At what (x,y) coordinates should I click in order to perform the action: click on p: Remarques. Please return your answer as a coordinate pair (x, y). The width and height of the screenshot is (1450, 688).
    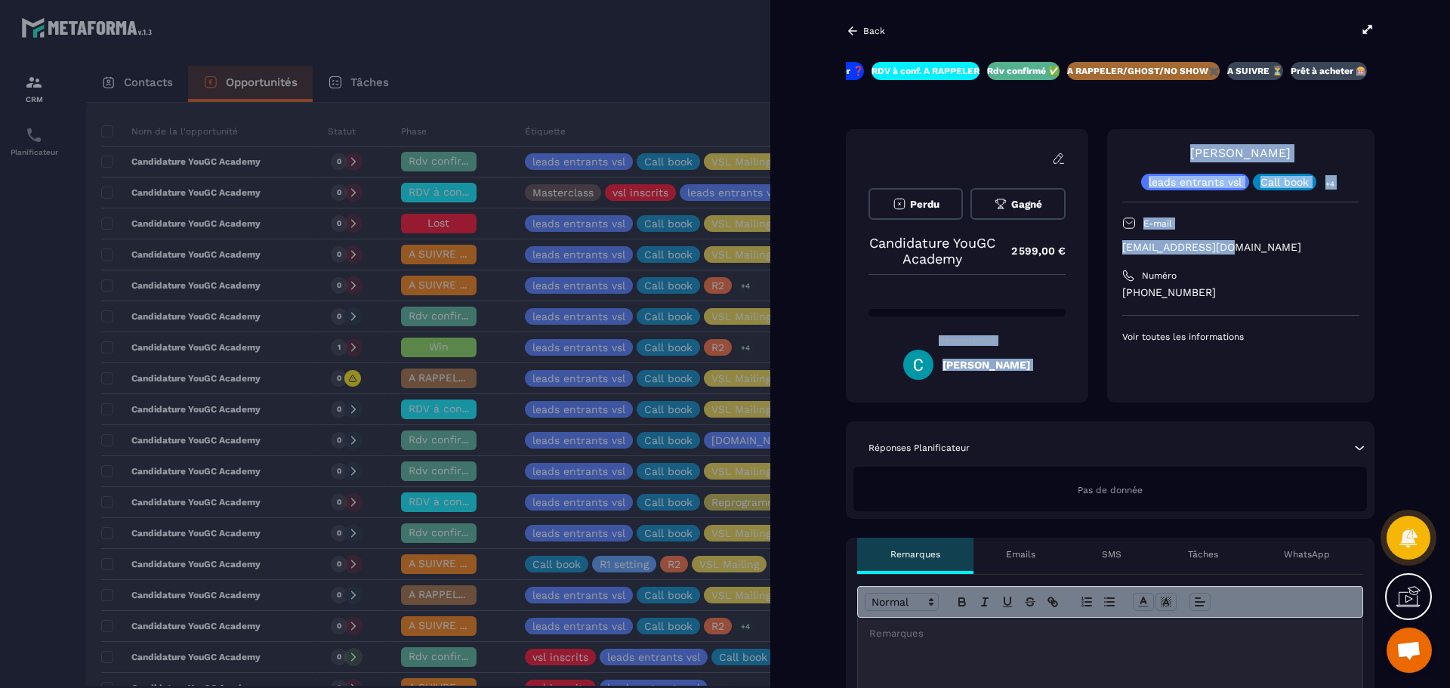
    Looking at the image, I should click on (916, 554).